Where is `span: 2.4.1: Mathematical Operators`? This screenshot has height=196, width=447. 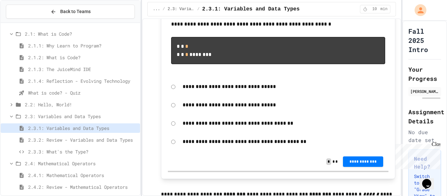 span: 2.4.1: Mathematical Operators is located at coordinates (83, 175).